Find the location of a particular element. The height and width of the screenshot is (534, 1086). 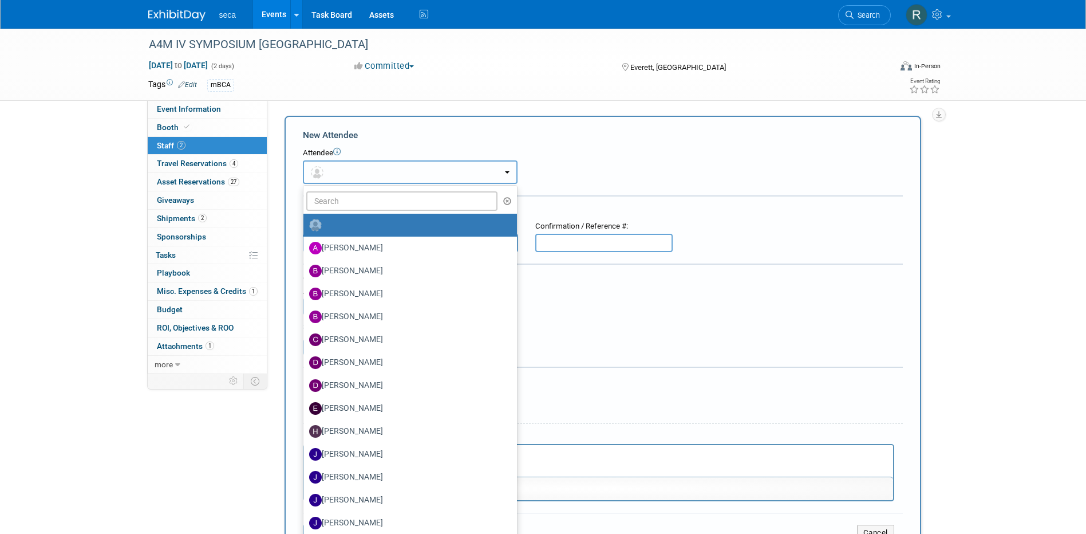

button: Committed is located at coordinates (384, 66).